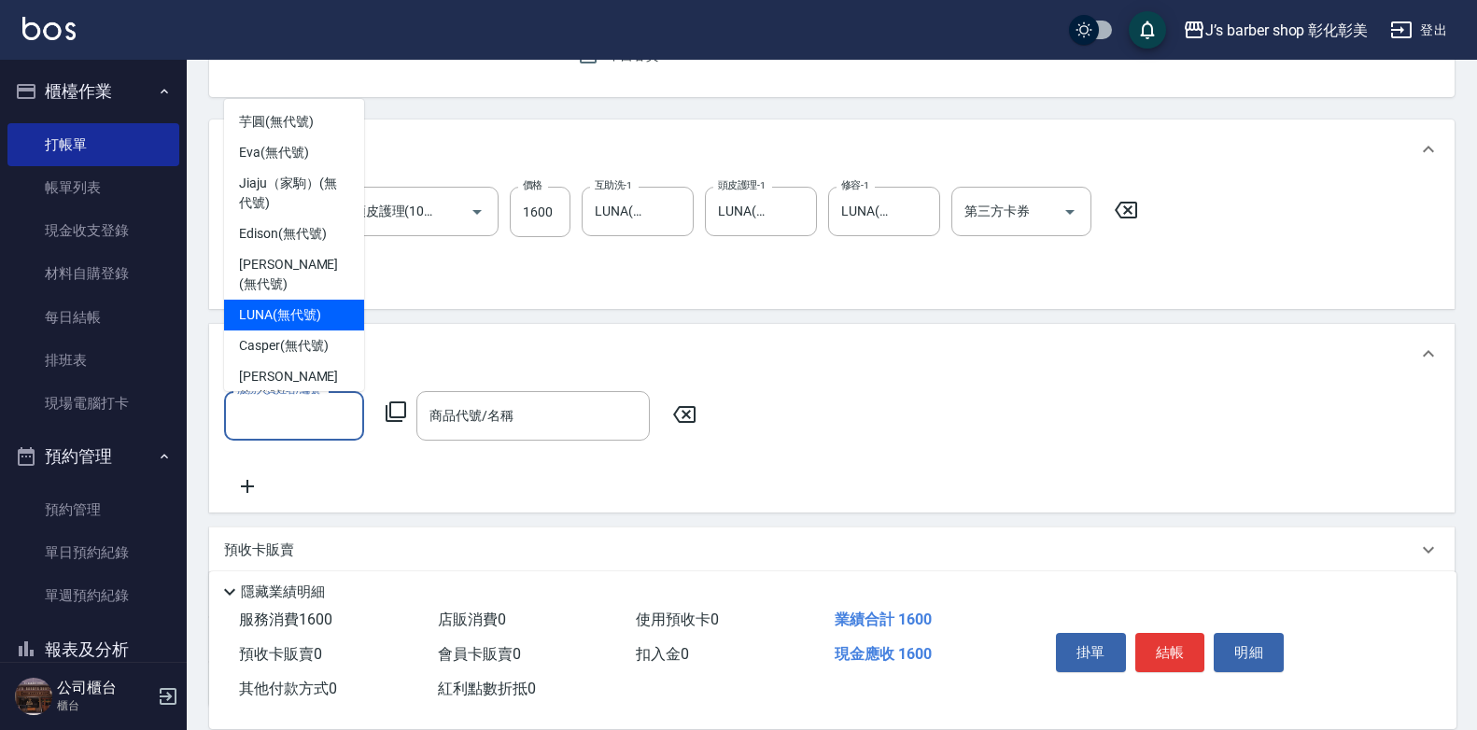 This screenshot has width=1477, height=730. What do you see at coordinates (614, 185) in the screenshot?
I see `label: 互助洗-1` at bounding box center [614, 185].